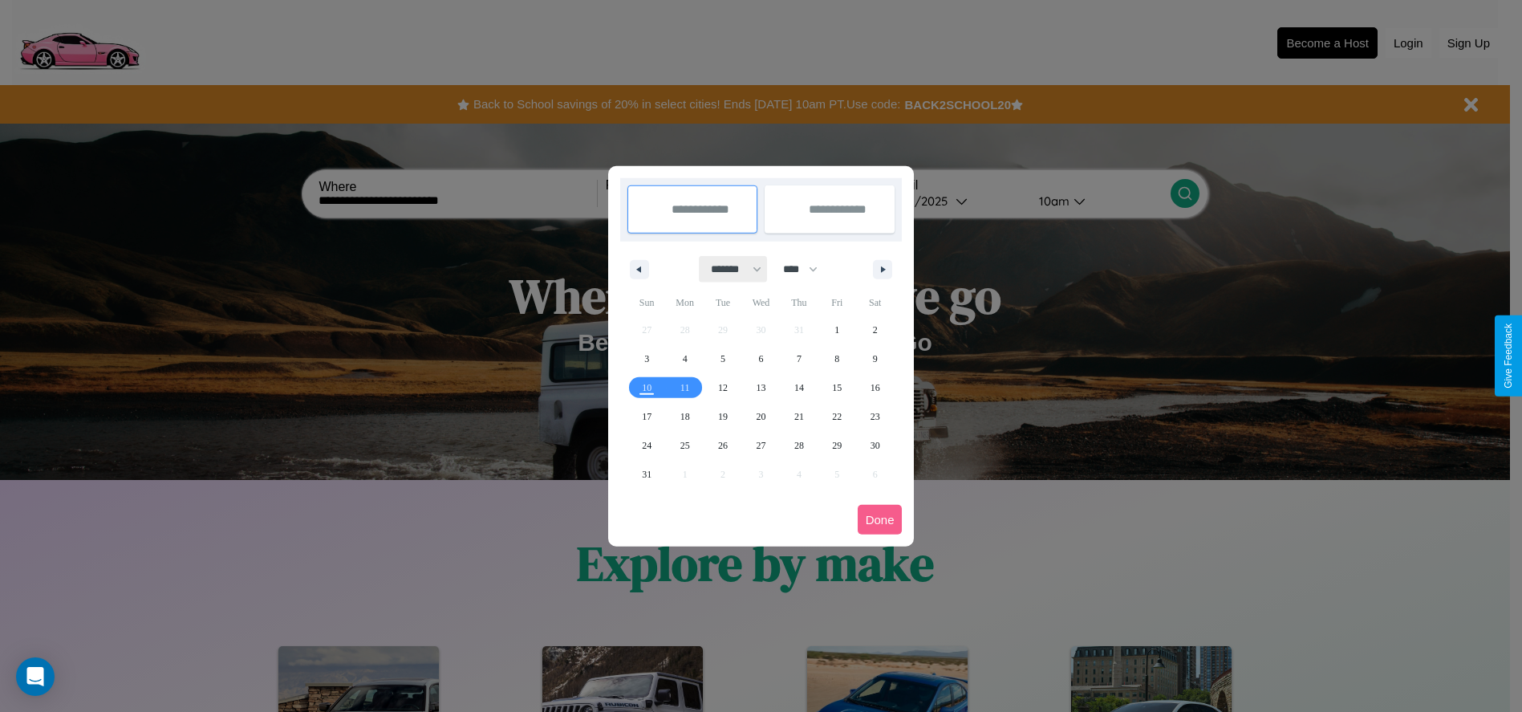 This screenshot has height=712, width=1522. I want to click on span: 8, so click(837, 359).